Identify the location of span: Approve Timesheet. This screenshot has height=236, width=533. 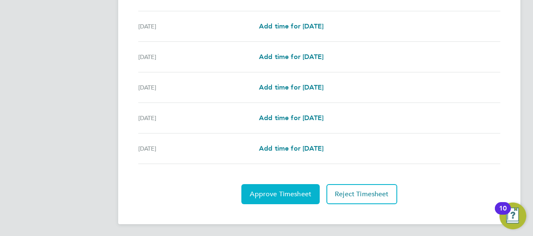
(280, 194).